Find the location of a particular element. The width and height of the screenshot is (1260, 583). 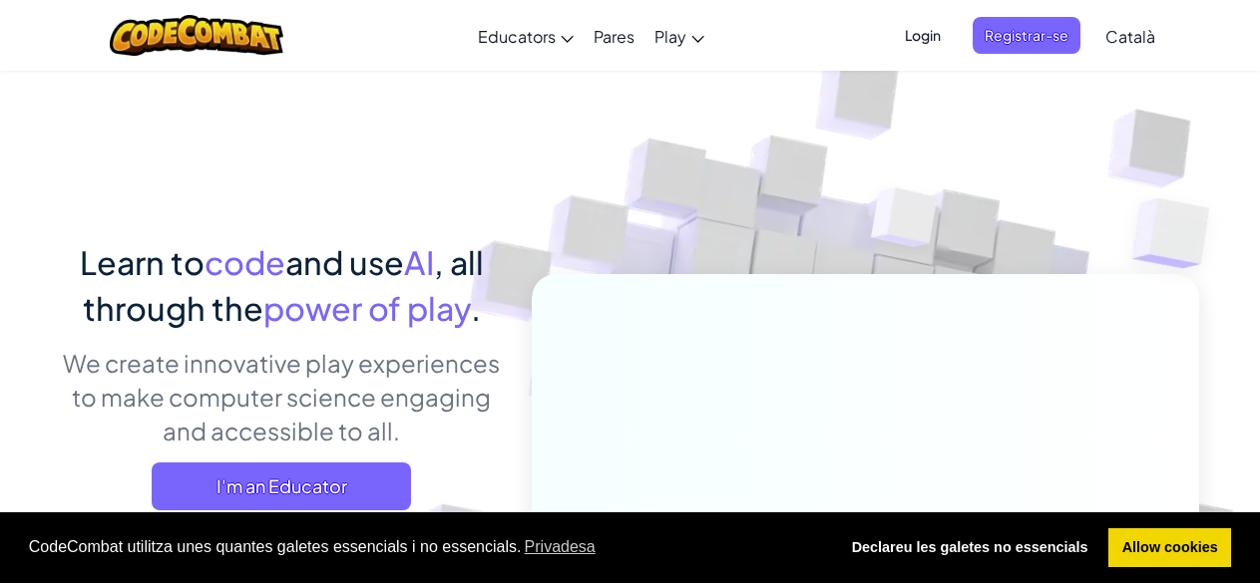

button: Login is located at coordinates (923, 35).